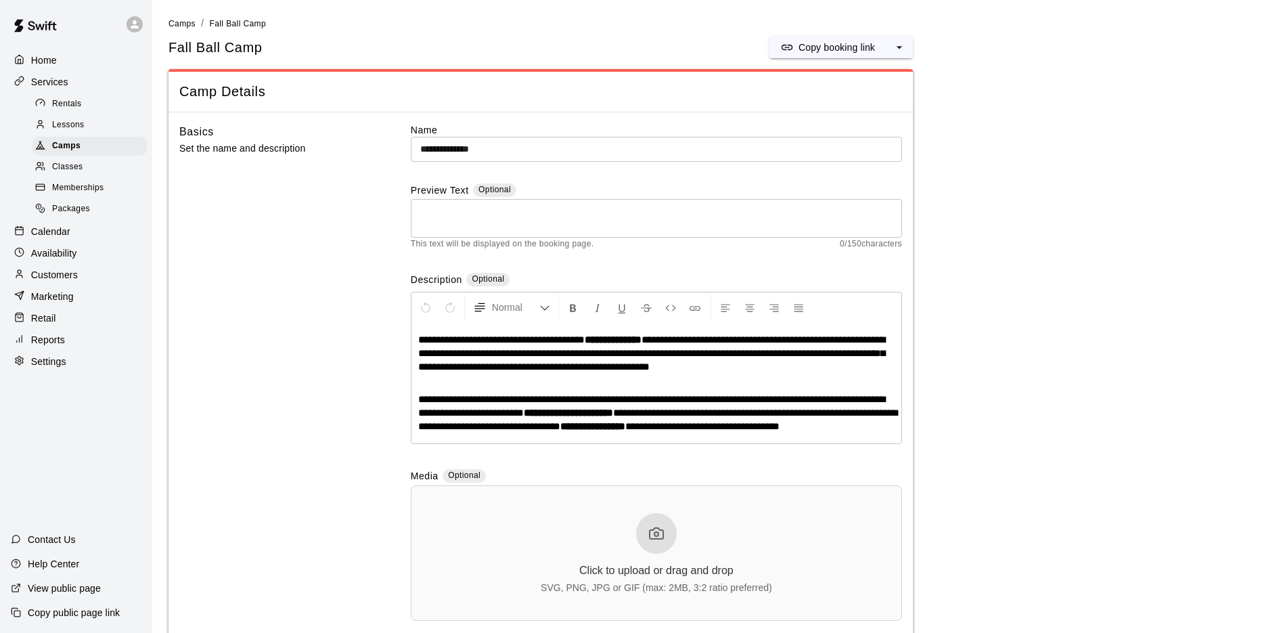  Describe the element at coordinates (657, 587) in the screenshot. I see `div: SVG, PNG, JPG or GIF (max: 2MB, 3:2 ratio preferred)` at that location.